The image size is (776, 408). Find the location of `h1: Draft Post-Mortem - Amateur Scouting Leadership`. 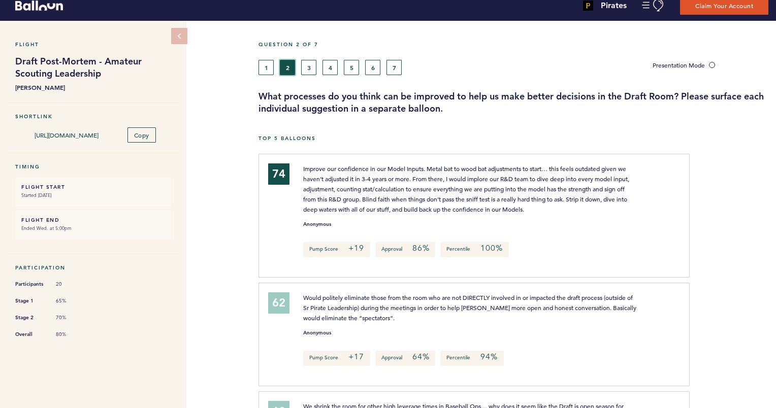

h1: Draft Post-Mortem - Amateur Scouting Leadership is located at coordinates (93, 68).